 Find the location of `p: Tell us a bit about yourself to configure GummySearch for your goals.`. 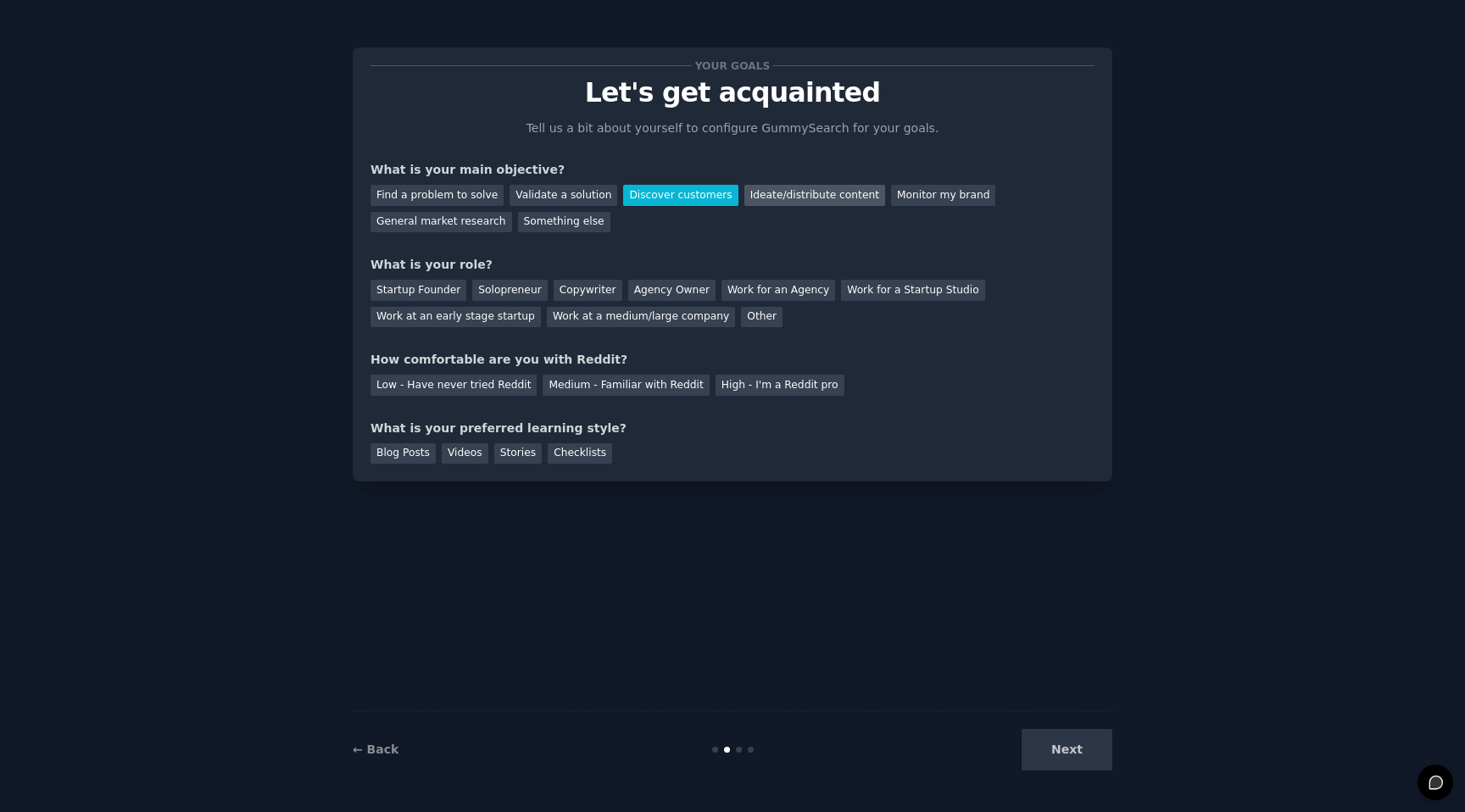

p: Tell us a bit about yourself to configure GummySearch for your goals. is located at coordinates (732, 127).